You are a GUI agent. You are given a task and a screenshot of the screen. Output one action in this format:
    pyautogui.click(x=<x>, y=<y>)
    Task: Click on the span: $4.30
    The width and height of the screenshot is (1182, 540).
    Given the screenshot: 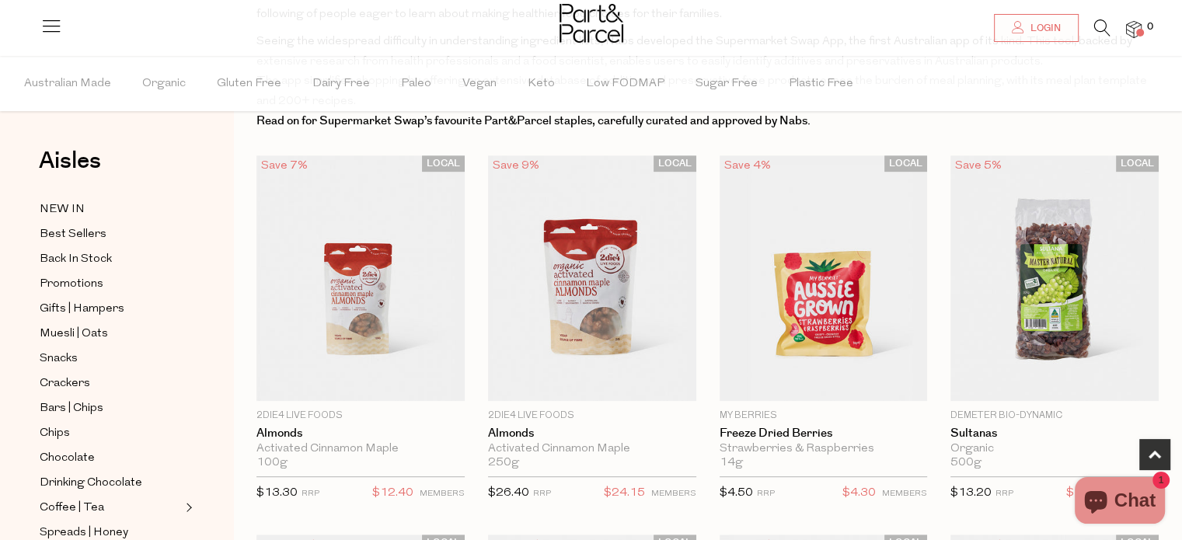 What is the action you would take?
    pyautogui.click(x=859, y=494)
    